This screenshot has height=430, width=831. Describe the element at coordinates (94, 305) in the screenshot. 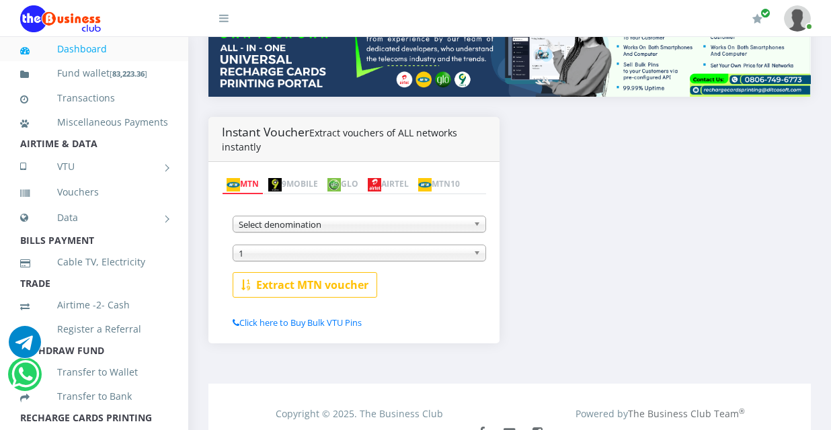

I see `a: Airtime -2- Cash` at that location.